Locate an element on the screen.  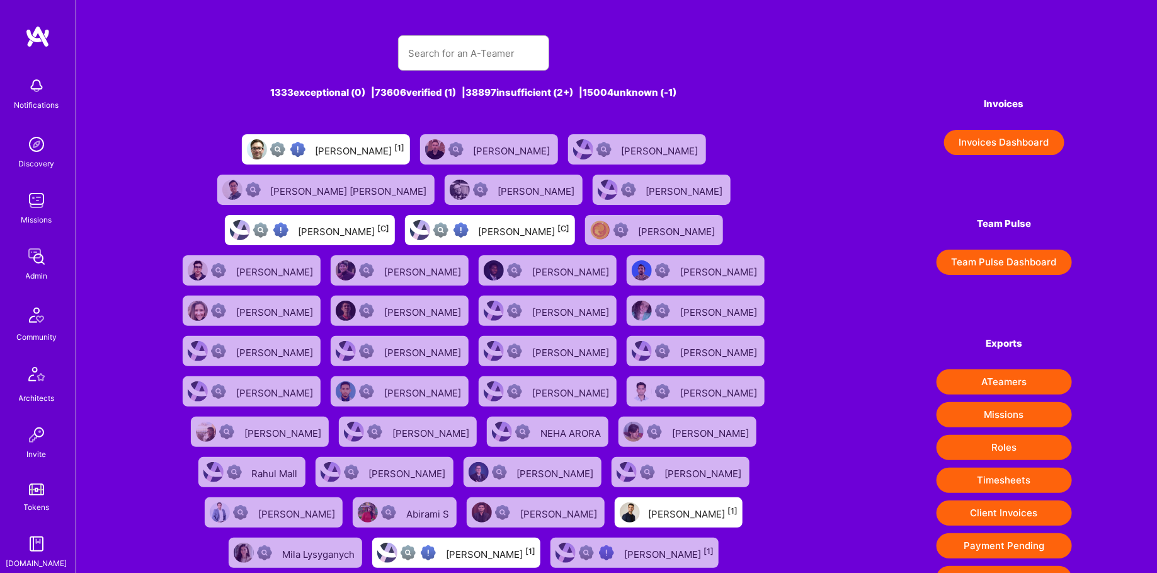
button: Missions is located at coordinates (1004, 414).